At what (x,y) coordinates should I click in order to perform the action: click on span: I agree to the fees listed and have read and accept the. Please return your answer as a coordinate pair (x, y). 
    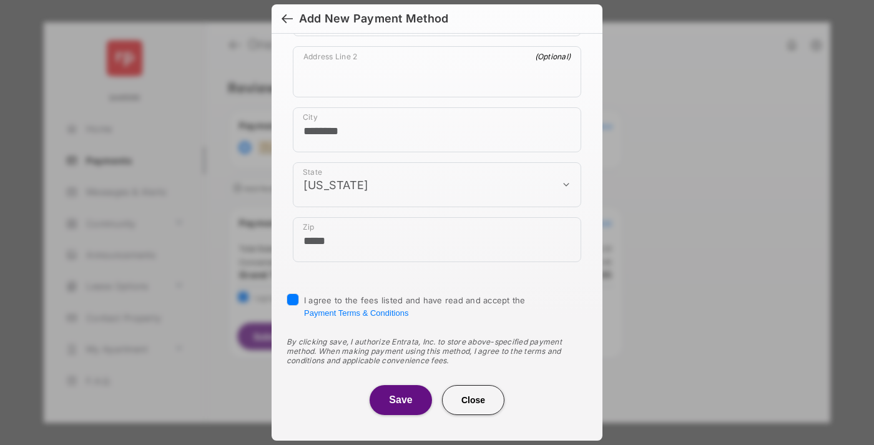
    Looking at the image, I should click on (414, 306).